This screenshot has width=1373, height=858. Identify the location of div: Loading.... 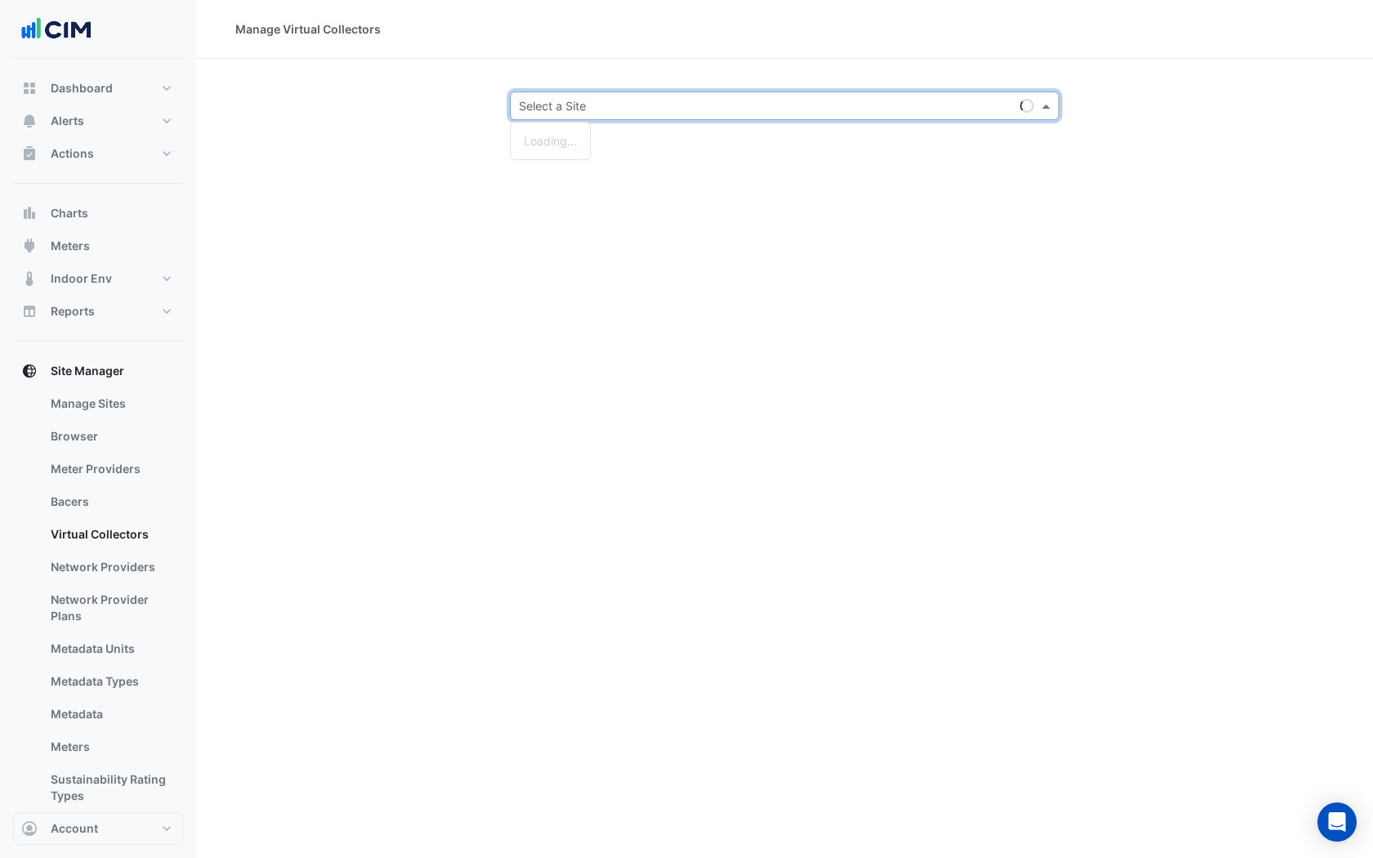
(550, 141).